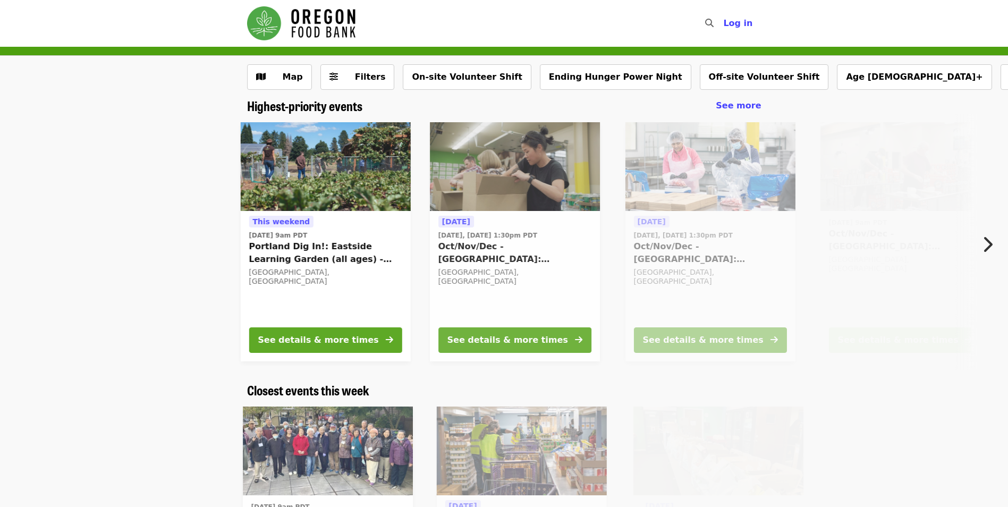  I want to click on img: Clay Street Table Food Pantry- Free Food Market organized by Oregon Food Bank, so click(328, 451).